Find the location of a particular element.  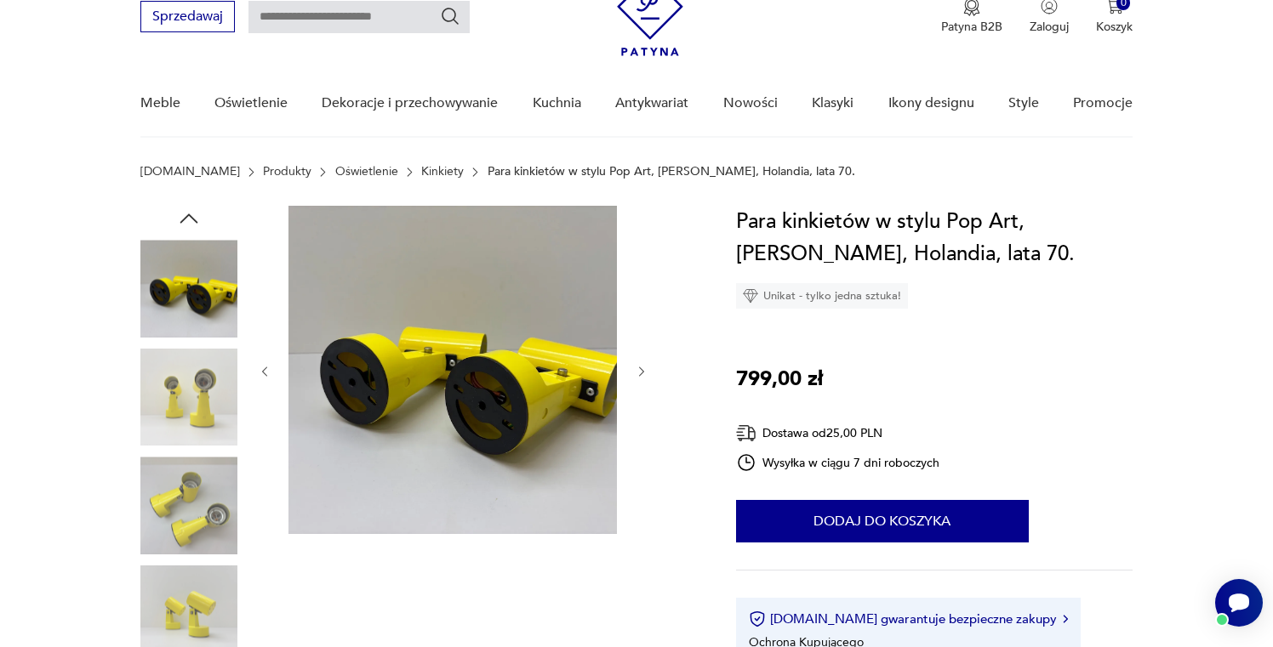

div: Unikat - tylko jedna sztuka! is located at coordinates (822, 296).